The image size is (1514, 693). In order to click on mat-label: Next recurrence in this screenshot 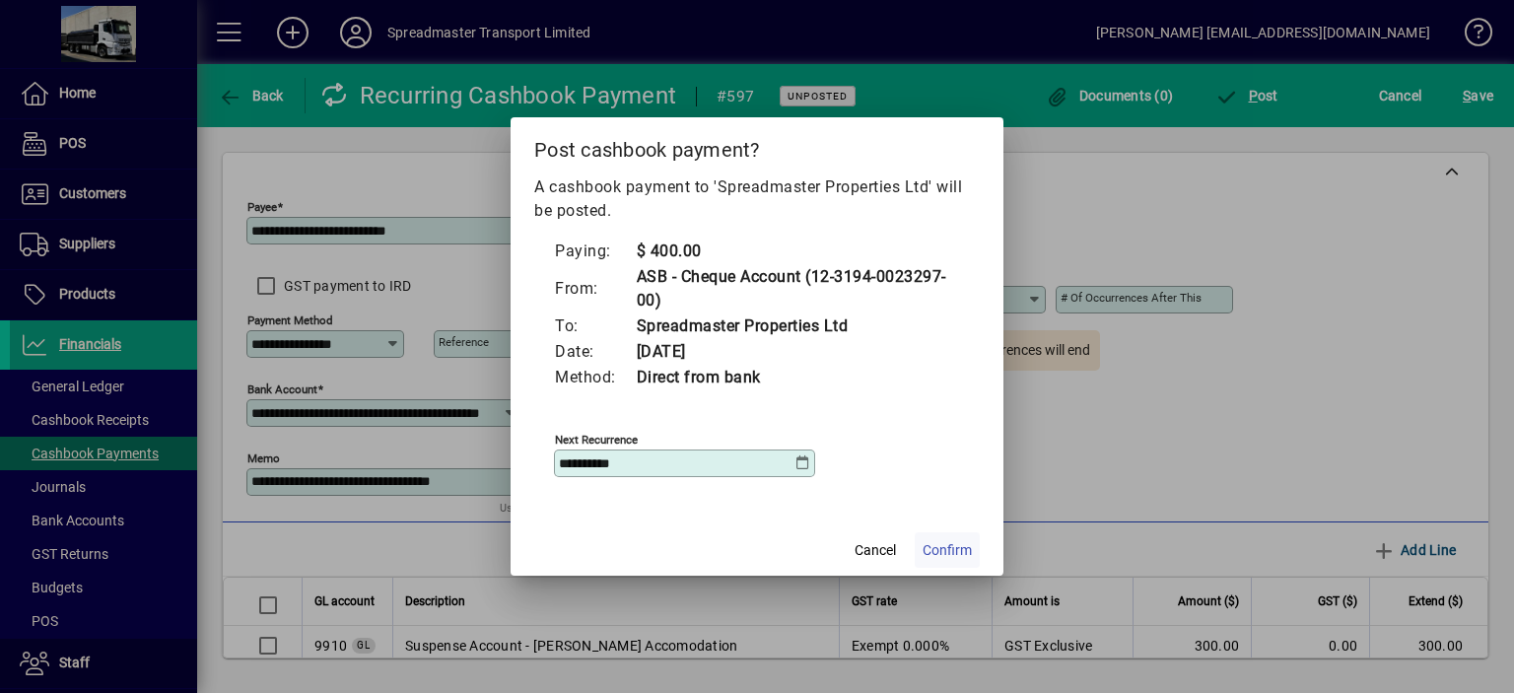, I will do `click(596, 440)`.